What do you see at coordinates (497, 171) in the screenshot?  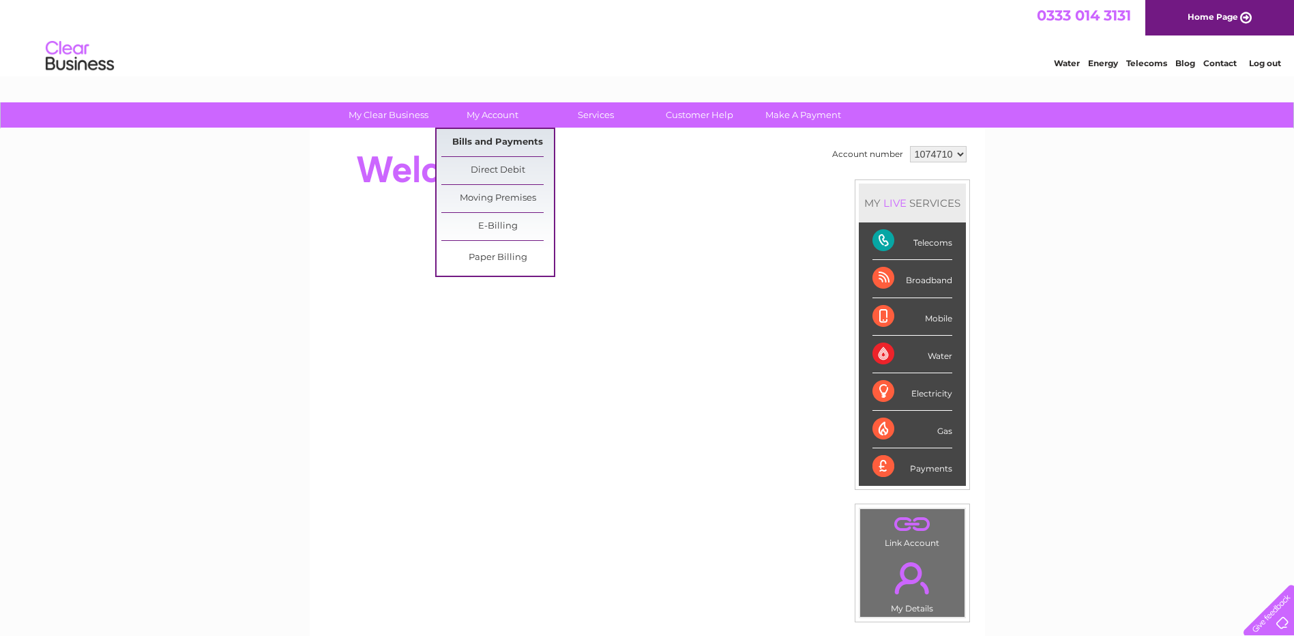 I see `a: Direct Debit` at bounding box center [497, 171].